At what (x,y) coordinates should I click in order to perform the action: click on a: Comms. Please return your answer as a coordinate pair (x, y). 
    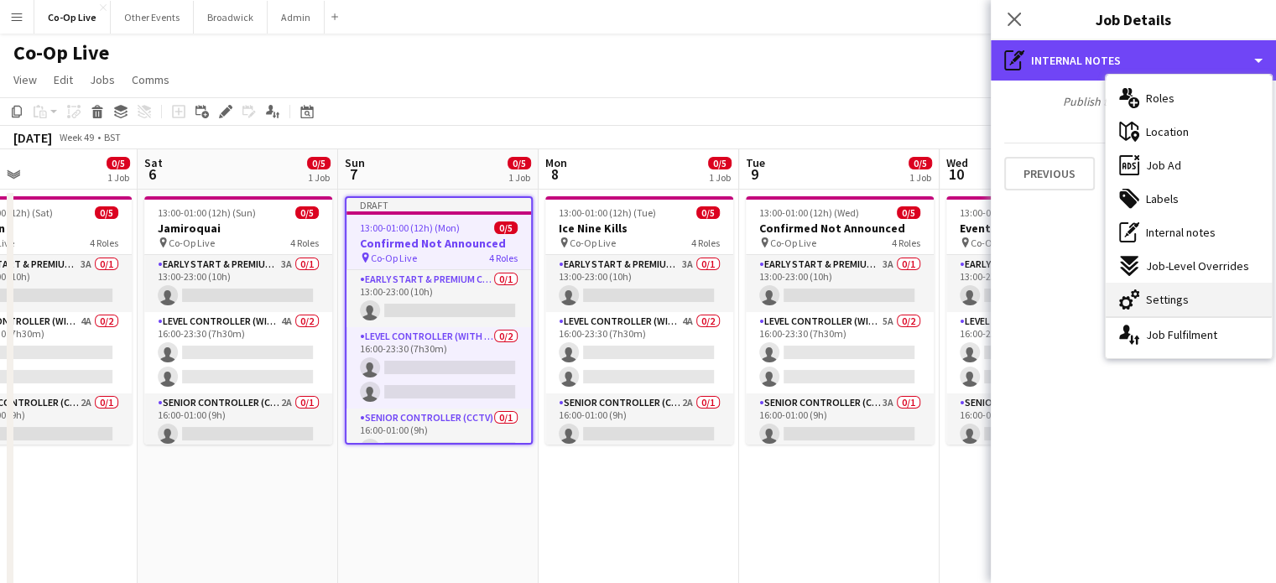
    Looking at the image, I should click on (150, 80).